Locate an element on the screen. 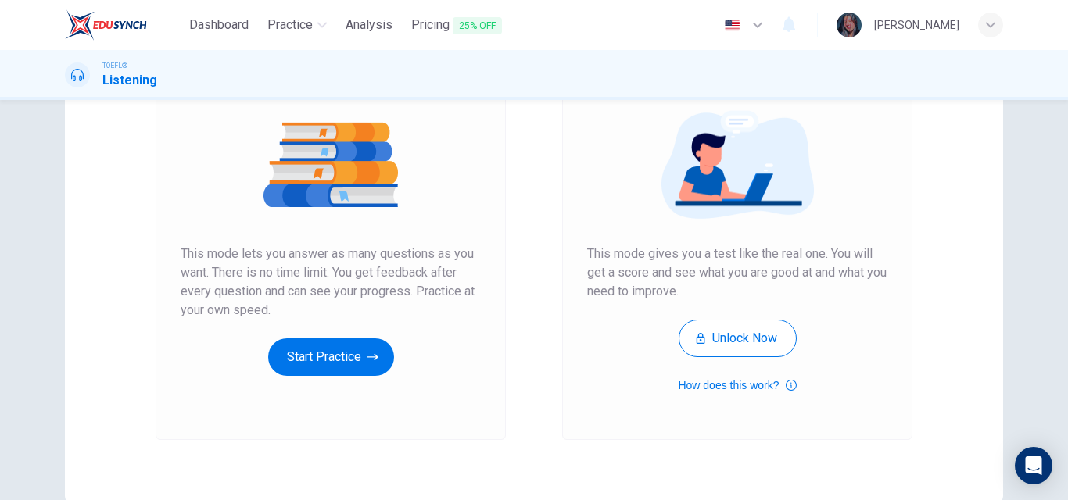  button: Dashboard is located at coordinates (219, 25).